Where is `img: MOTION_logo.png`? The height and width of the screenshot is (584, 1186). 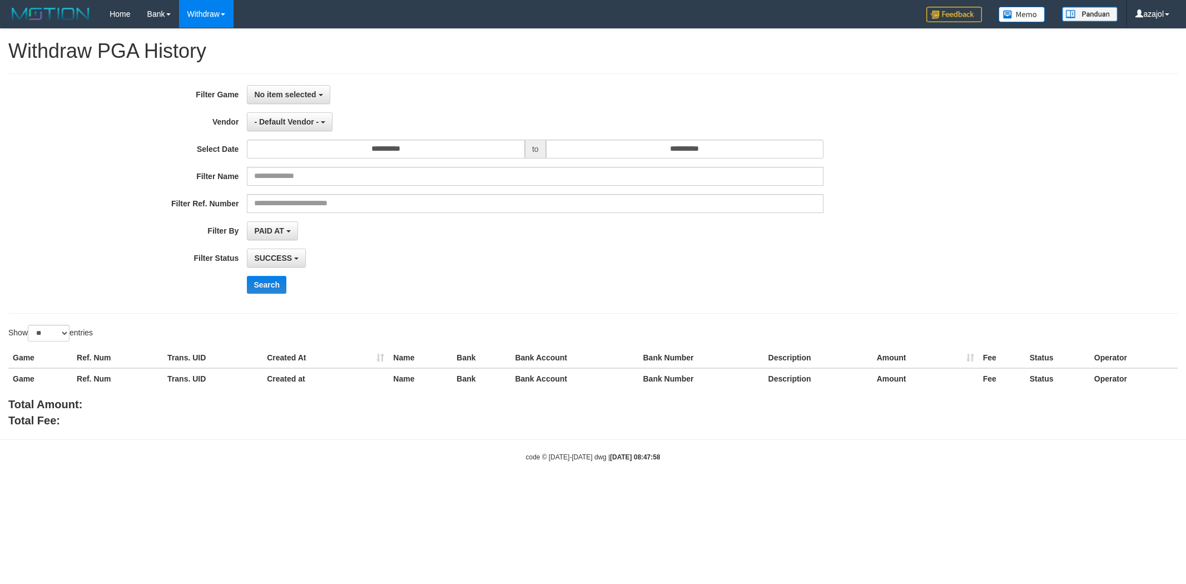 img: MOTION_logo.png is located at coordinates (51, 14).